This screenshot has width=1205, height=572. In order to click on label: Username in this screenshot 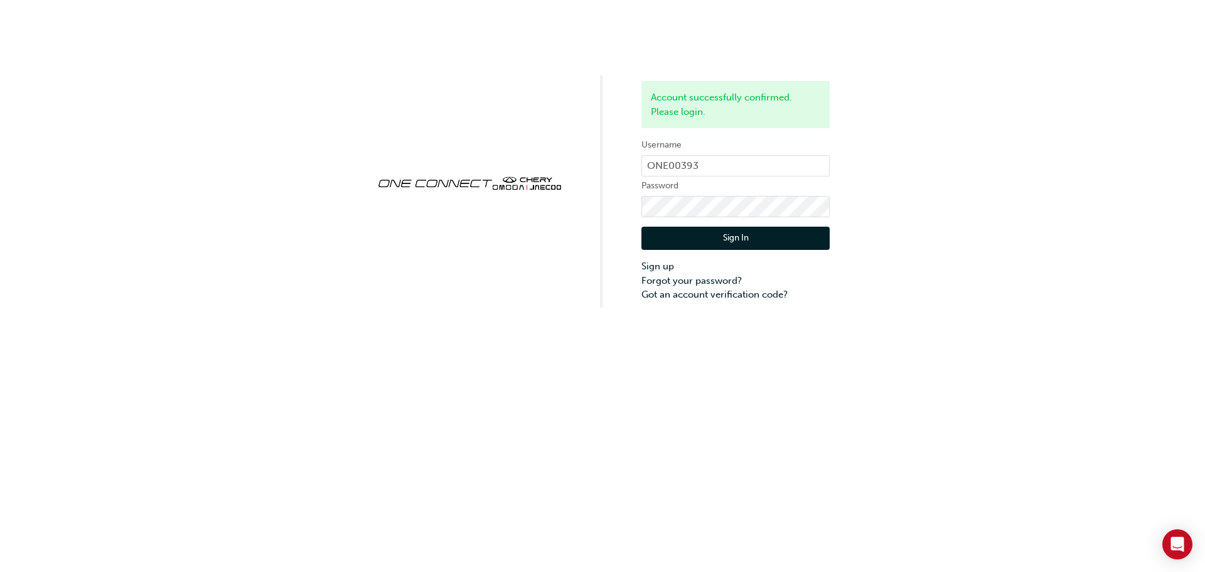, I will do `click(736, 145)`.